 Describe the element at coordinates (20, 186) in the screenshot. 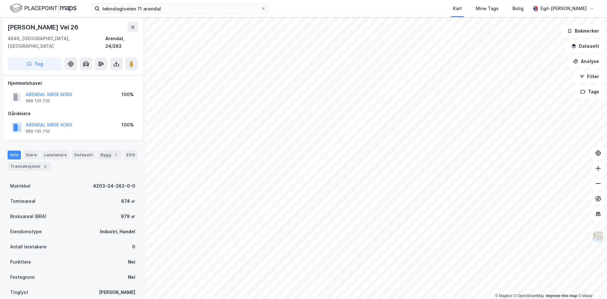

I see `div: Matrikkel` at that location.